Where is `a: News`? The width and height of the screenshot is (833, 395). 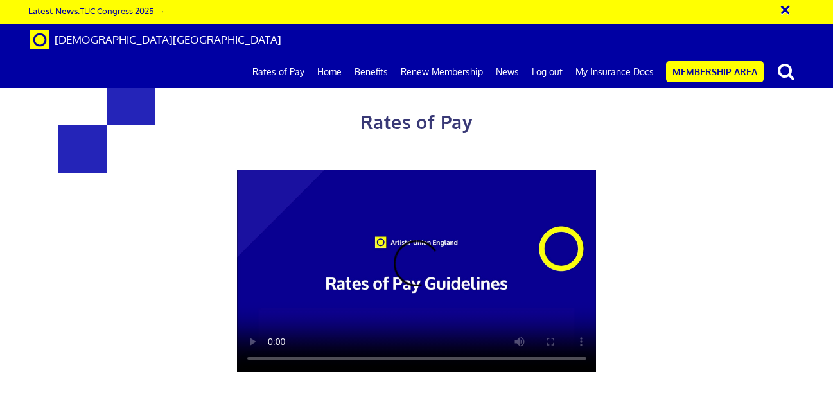 a: News is located at coordinates (508, 72).